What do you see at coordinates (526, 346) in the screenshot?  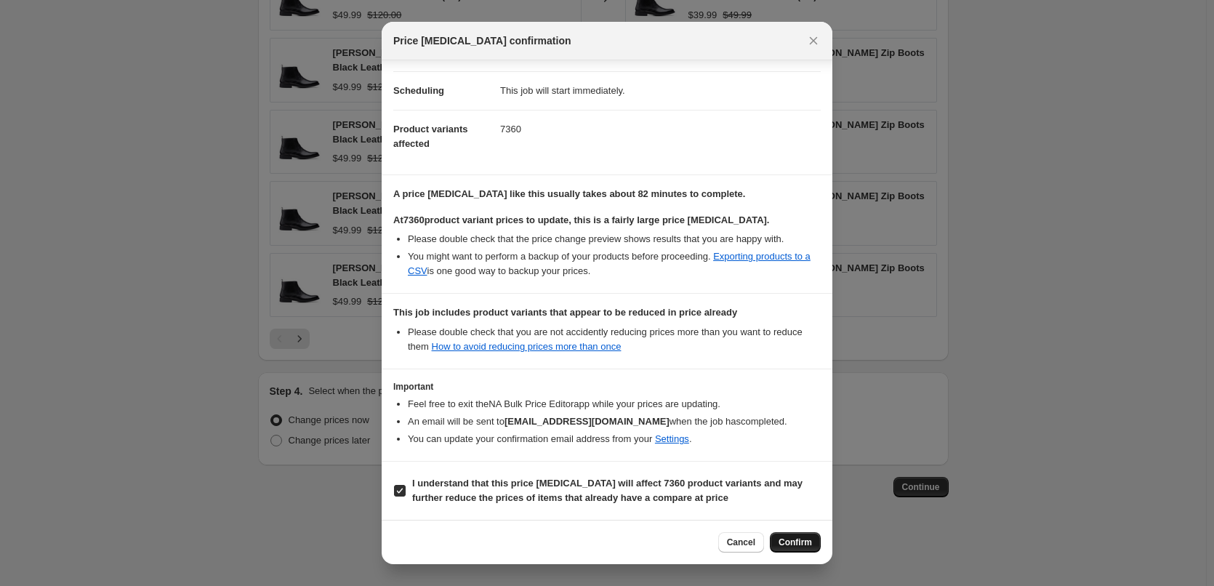 I see `a: How to avoid reducing prices more than once` at bounding box center [526, 346].